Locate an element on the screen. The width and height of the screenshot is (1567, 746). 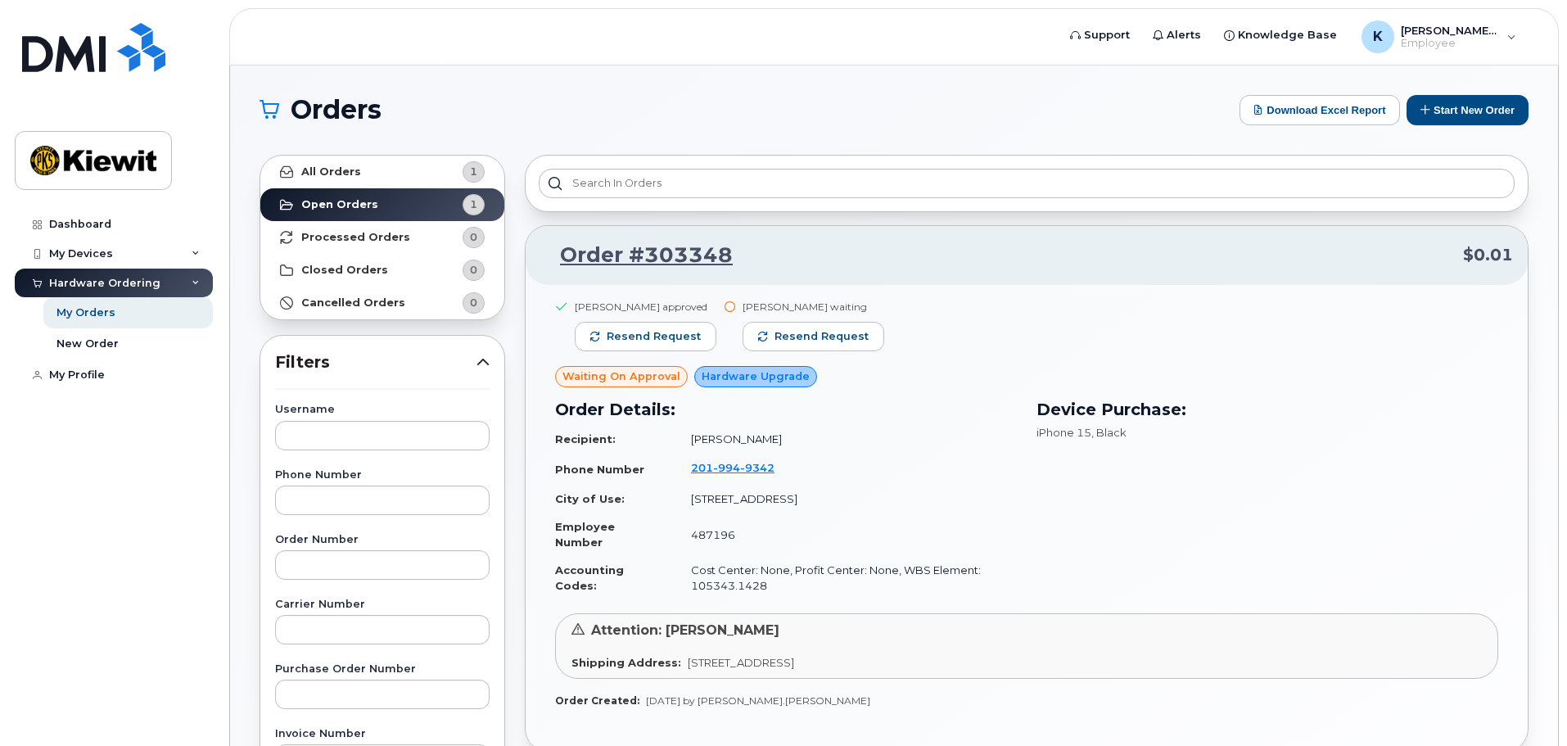
a: Processed Orders0 is located at coordinates (382, 237).